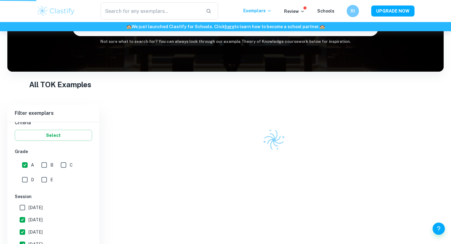 This screenshot has height=244, width=451. What do you see at coordinates (257, 11) in the screenshot?
I see `p: Exemplars` at bounding box center [257, 11].